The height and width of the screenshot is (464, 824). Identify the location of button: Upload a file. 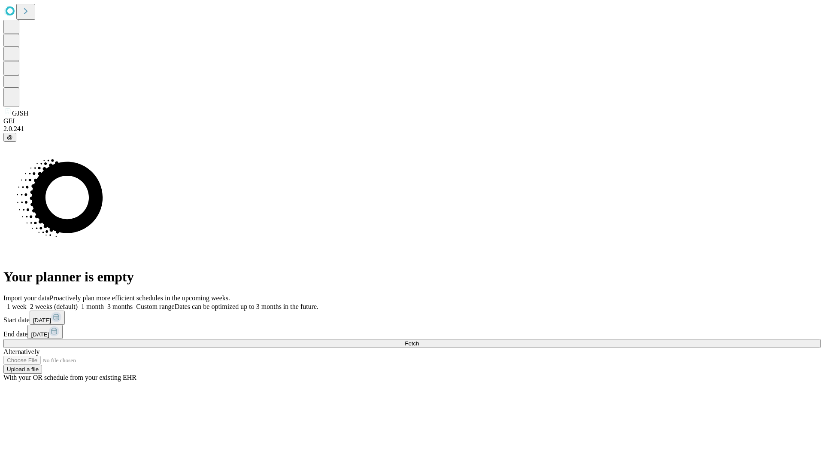
(23, 369).